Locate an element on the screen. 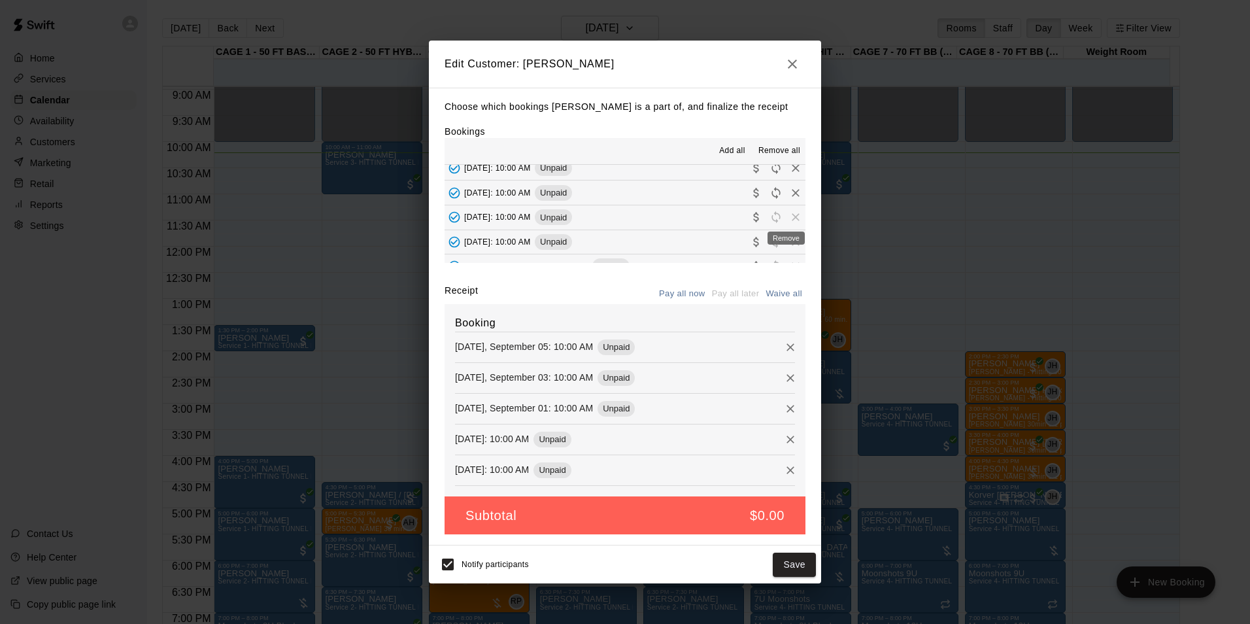 The width and height of the screenshot is (1250, 624). button: Remove all is located at coordinates (780, 151).